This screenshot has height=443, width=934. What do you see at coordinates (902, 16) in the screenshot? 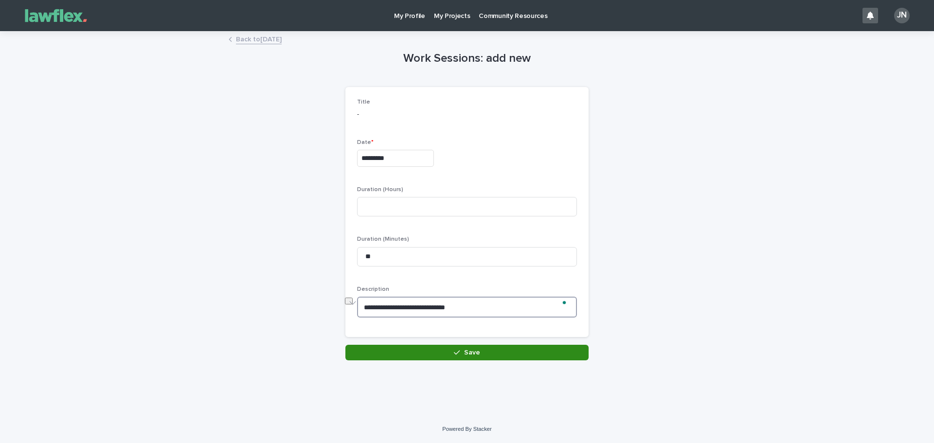
I see `div: JN` at bounding box center [902, 16].